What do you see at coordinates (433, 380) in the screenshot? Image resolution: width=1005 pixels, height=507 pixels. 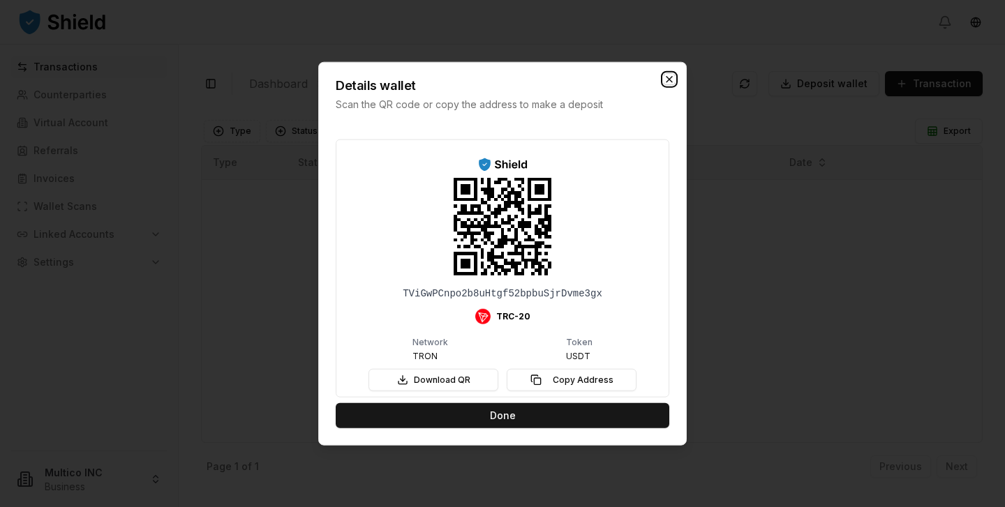 I see `button: Download QR` at bounding box center [433, 380].